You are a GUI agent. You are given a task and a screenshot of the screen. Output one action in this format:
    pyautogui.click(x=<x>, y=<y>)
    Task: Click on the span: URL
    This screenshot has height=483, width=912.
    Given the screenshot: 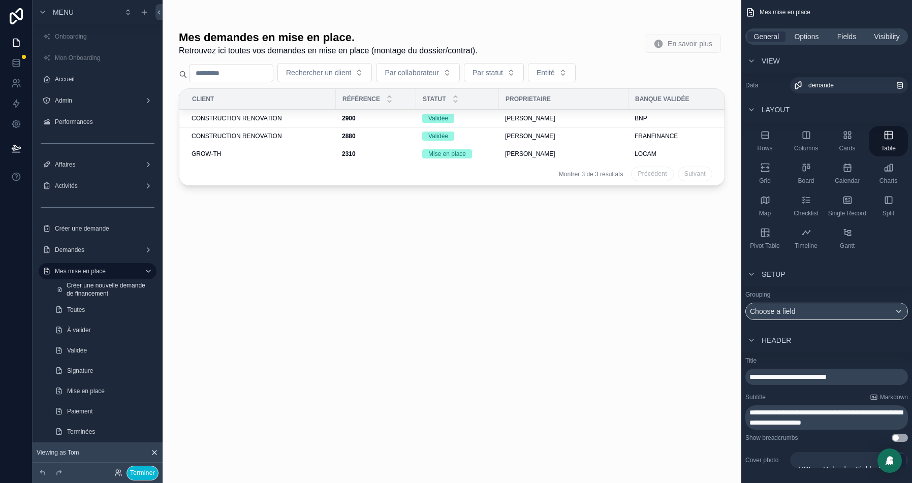 What is the action you would take?
    pyautogui.click(x=806, y=470)
    